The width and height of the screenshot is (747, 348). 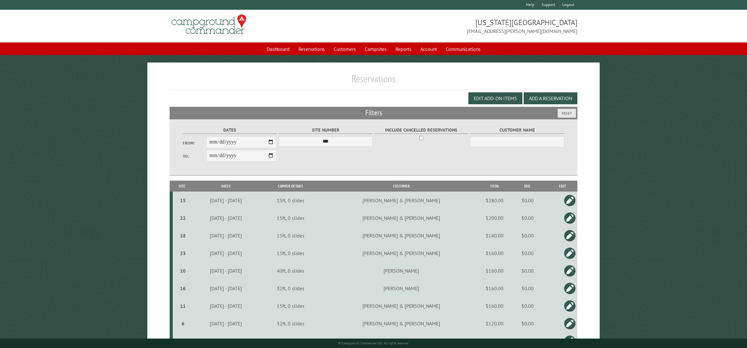 What do you see at coordinates (182, 186) in the screenshot?
I see `th: Site` at bounding box center [182, 186].